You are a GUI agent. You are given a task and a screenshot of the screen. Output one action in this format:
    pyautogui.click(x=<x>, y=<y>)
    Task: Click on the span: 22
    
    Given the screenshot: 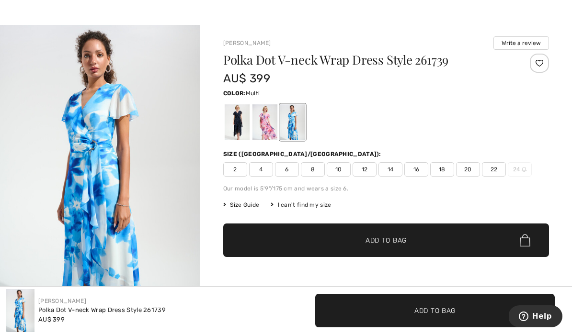 What is the action you would take?
    pyautogui.click(x=494, y=170)
    